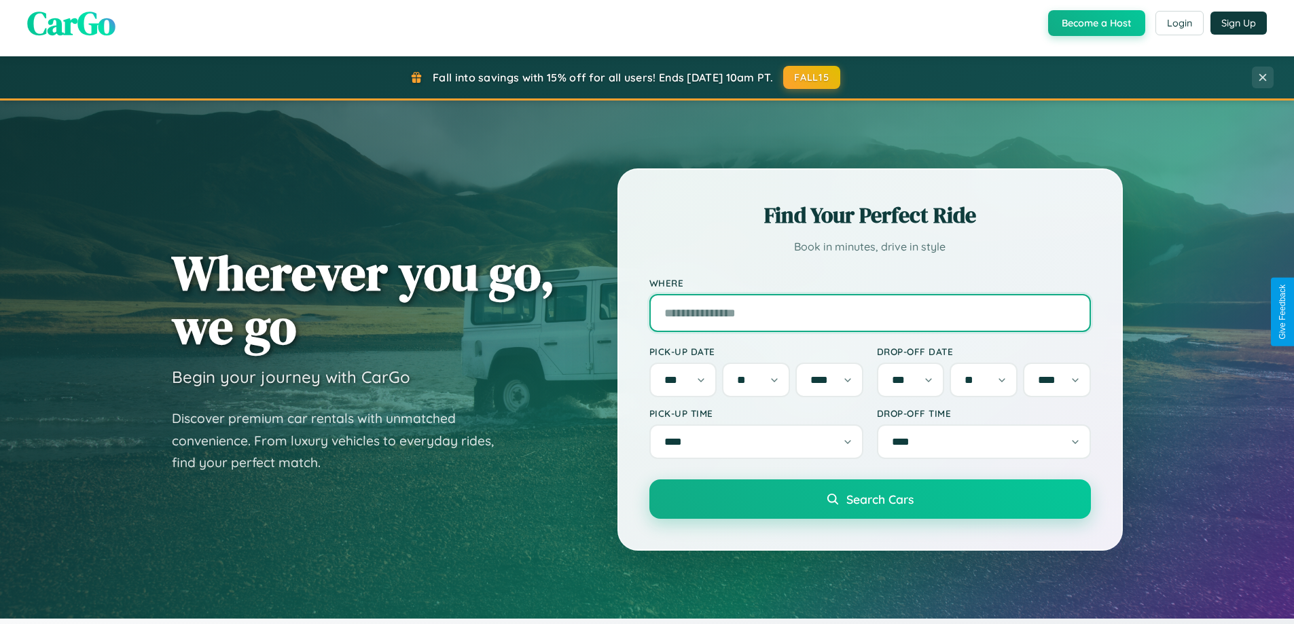  Describe the element at coordinates (756, 351) in the screenshot. I see `label: Pick-up Date` at that location.